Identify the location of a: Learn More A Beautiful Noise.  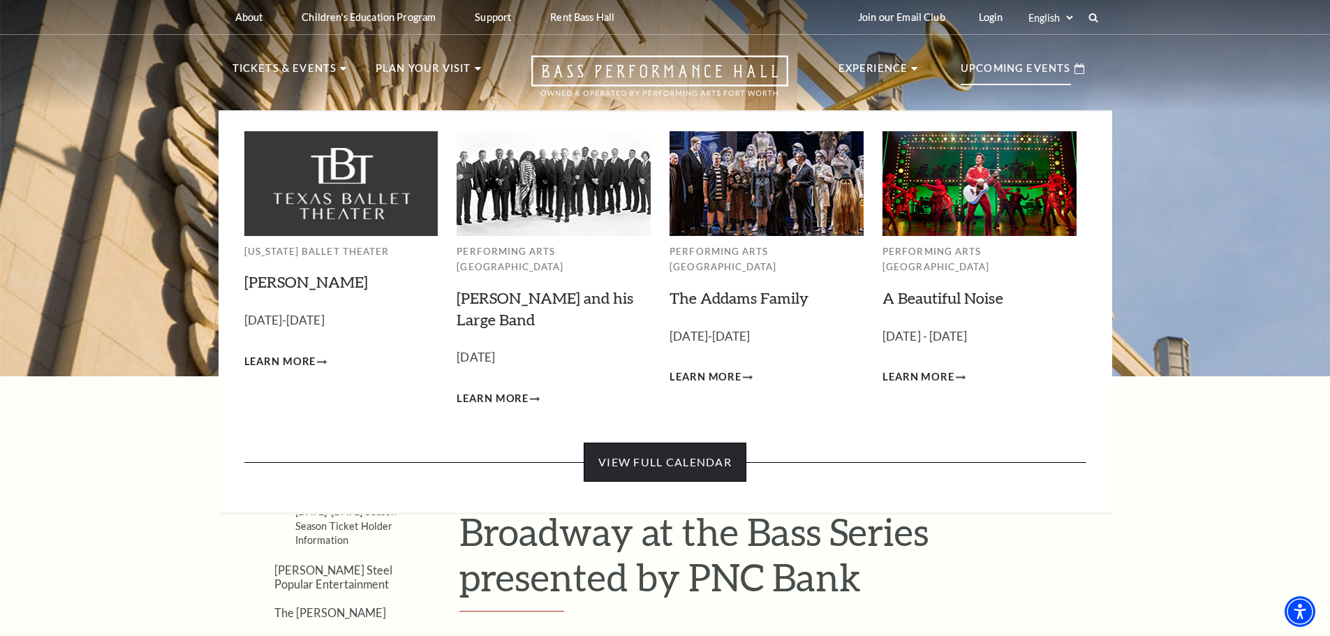
(924, 377).